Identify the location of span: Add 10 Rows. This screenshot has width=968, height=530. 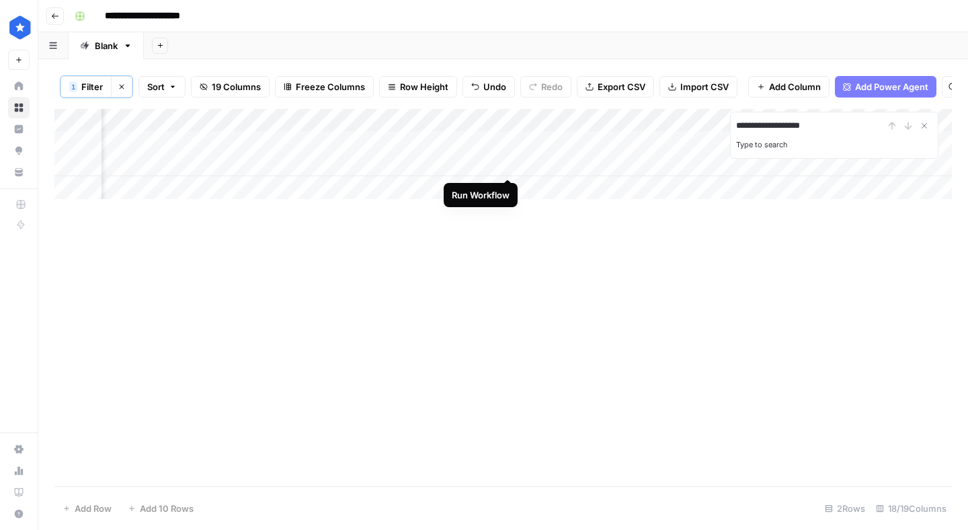
(167, 508).